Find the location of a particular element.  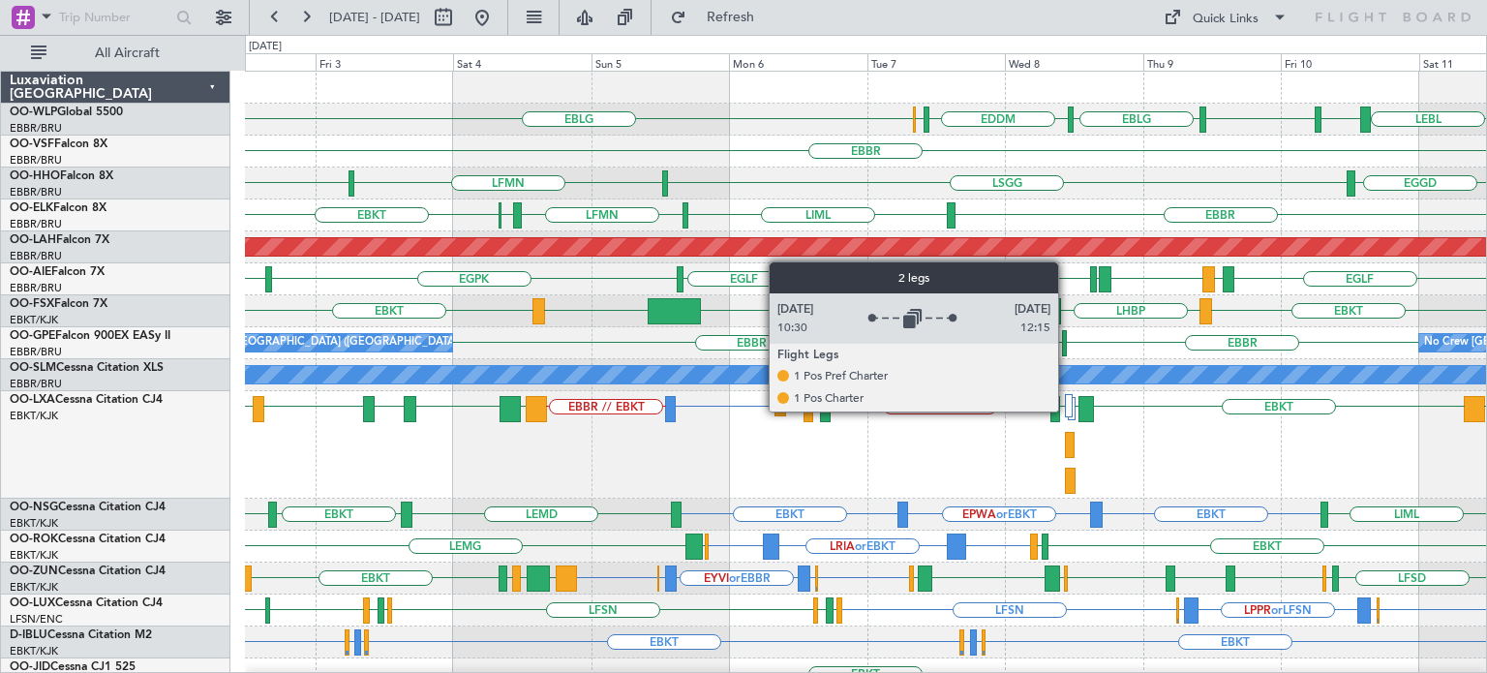

span: OO-FSX is located at coordinates (32, 304).